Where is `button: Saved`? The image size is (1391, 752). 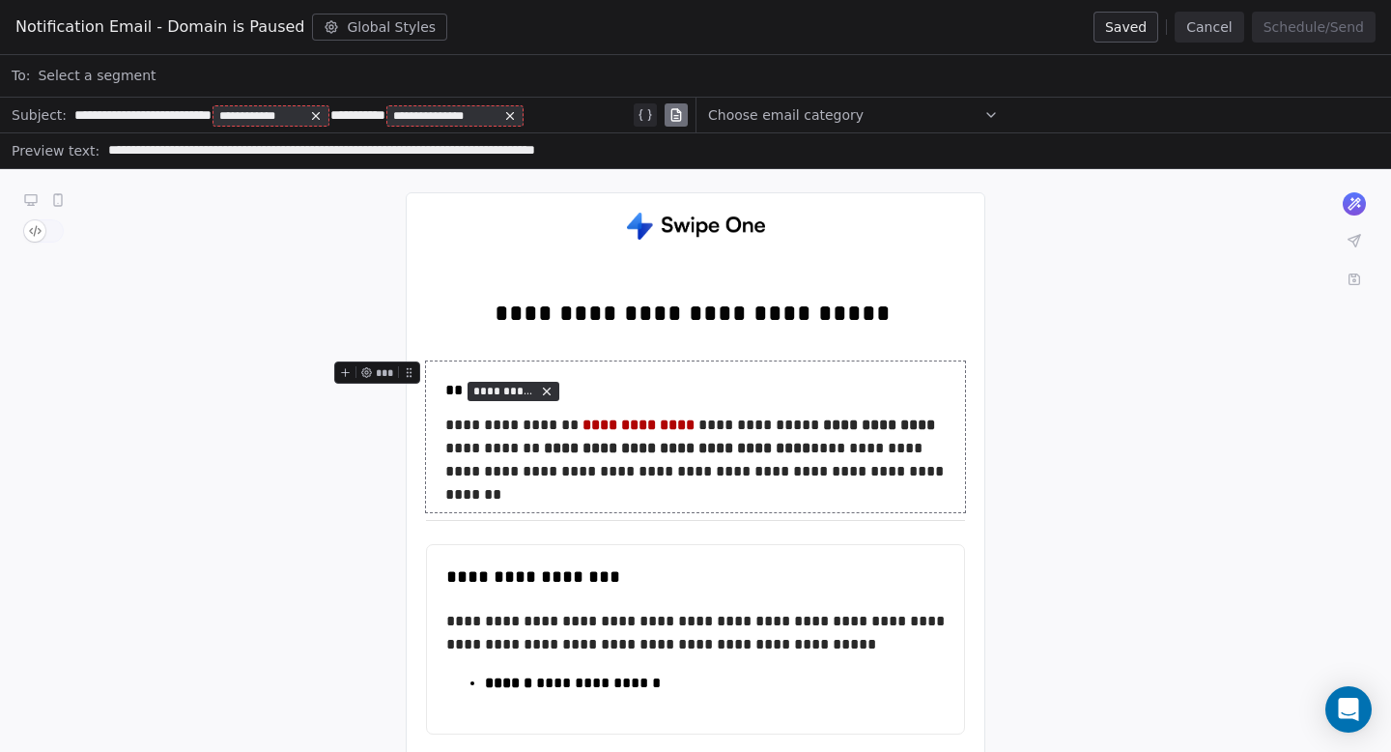 button: Saved is located at coordinates (1126, 27).